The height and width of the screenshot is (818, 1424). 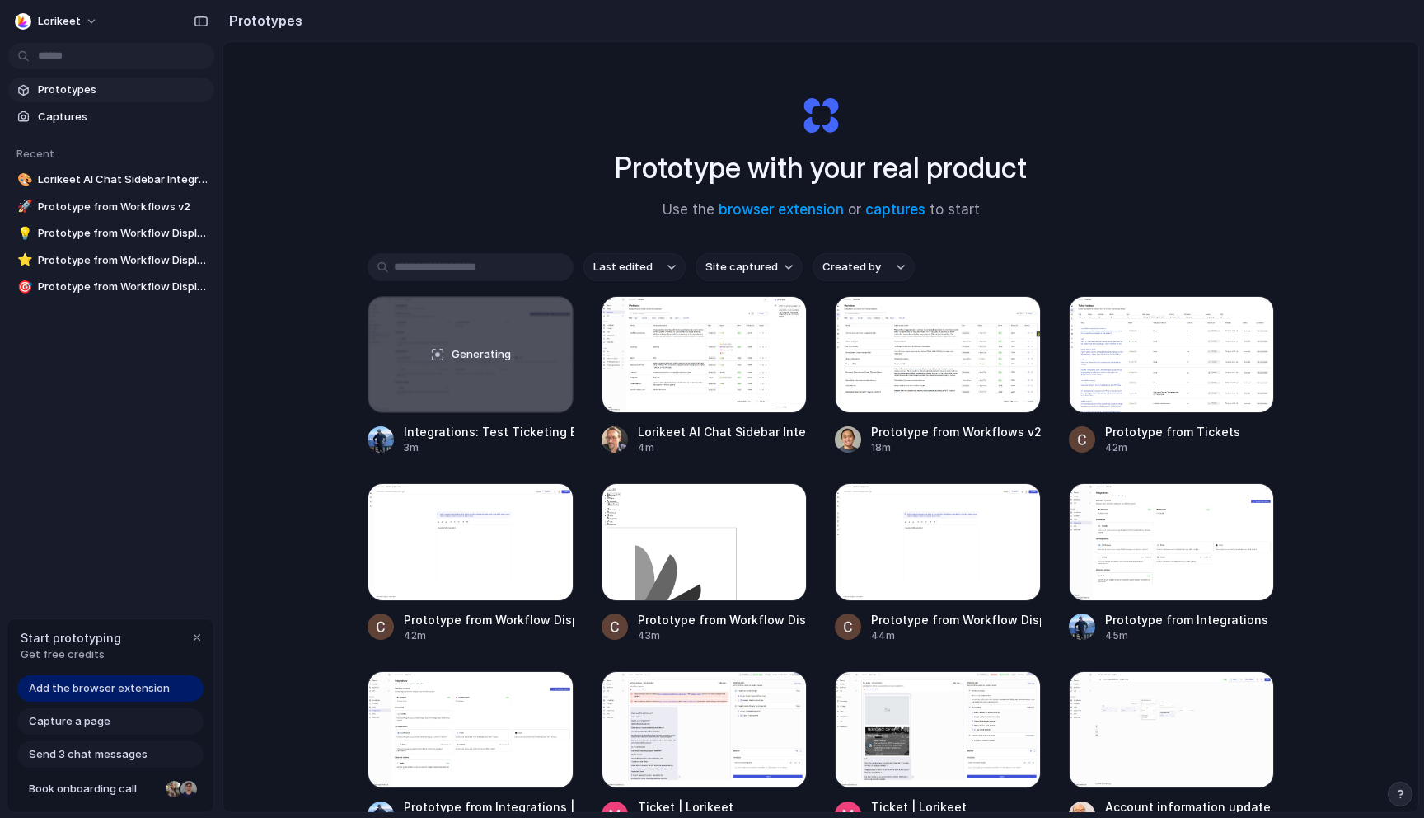 What do you see at coordinates (262, 21) in the screenshot?
I see `h2: Prototypes` at bounding box center [262, 21].